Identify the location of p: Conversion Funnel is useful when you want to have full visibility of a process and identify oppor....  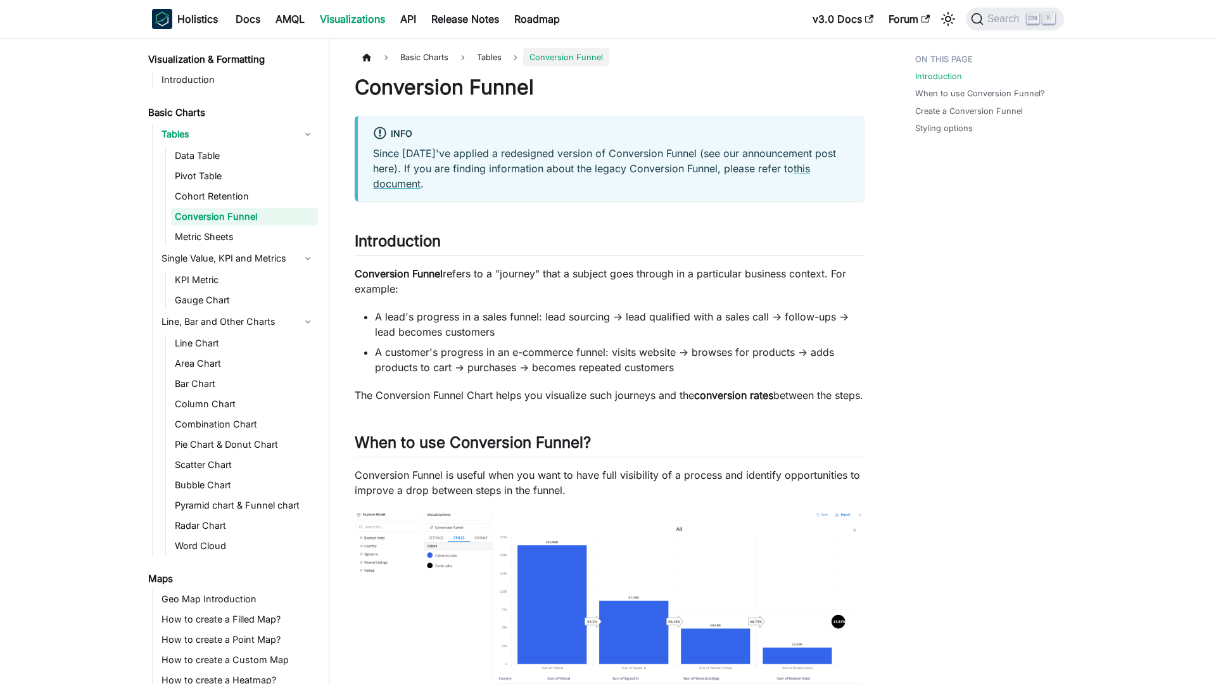
(609, 483).